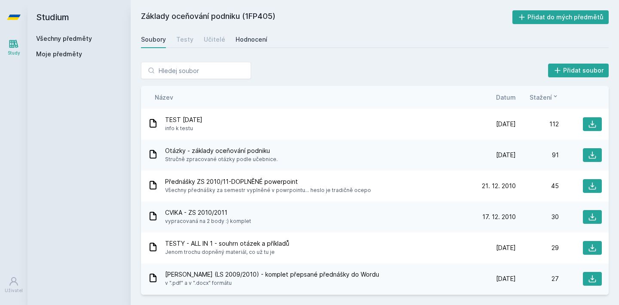 The height and width of the screenshot is (305, 619). Describe the element at coordinates (538, 248) in the screenshot. I see `div: 29` at that location.